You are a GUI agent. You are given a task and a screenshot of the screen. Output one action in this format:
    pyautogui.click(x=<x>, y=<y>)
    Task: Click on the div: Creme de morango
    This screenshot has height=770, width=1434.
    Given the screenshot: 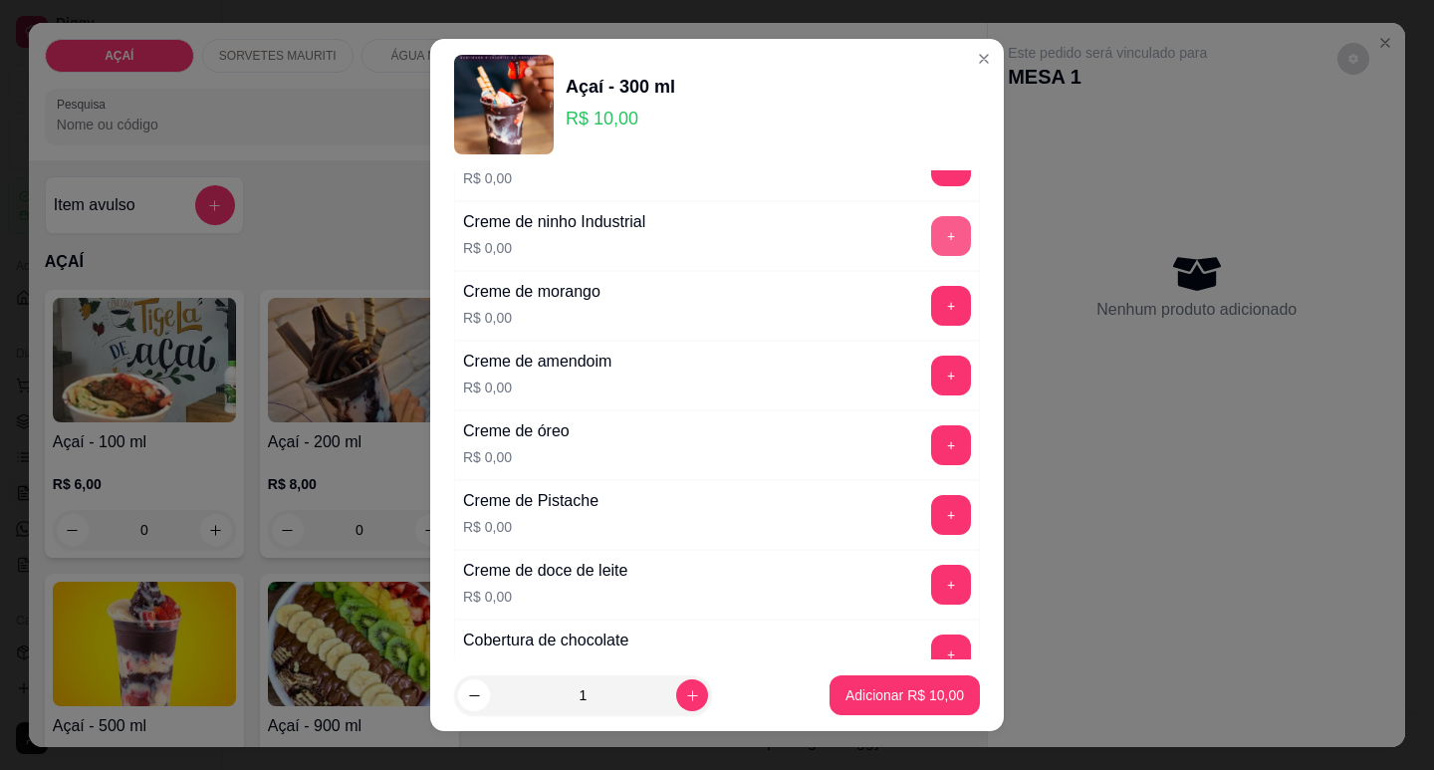 What is the action you would take?
    pyautogui.click(x=532, y=292)
    